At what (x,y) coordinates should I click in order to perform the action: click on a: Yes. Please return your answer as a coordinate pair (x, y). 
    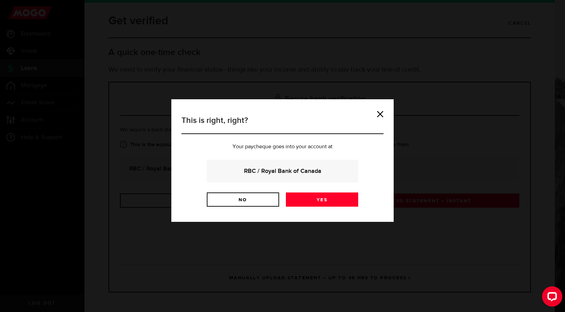
    Looking at the image, I should click on (322, 200).